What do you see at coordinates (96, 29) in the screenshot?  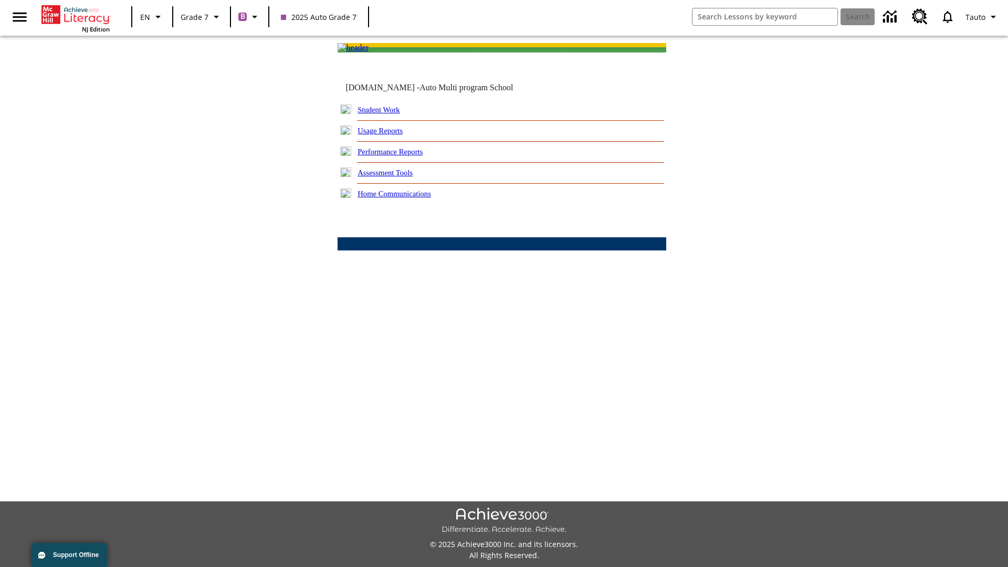 I see `span: NJ Edition` at bounding box center [96, 29].